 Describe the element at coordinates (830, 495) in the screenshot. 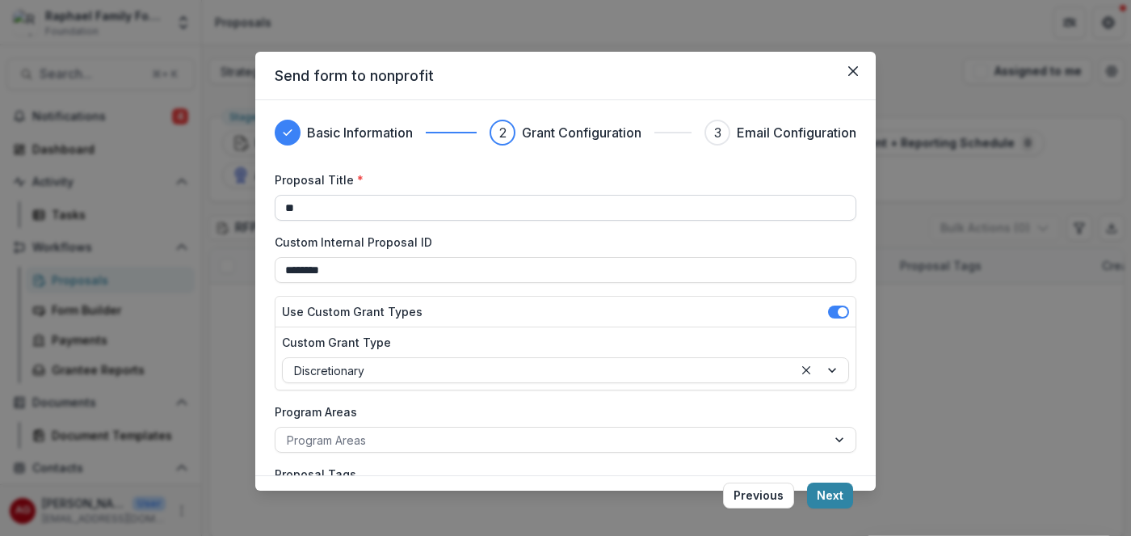

I see `button: Next` at that location.